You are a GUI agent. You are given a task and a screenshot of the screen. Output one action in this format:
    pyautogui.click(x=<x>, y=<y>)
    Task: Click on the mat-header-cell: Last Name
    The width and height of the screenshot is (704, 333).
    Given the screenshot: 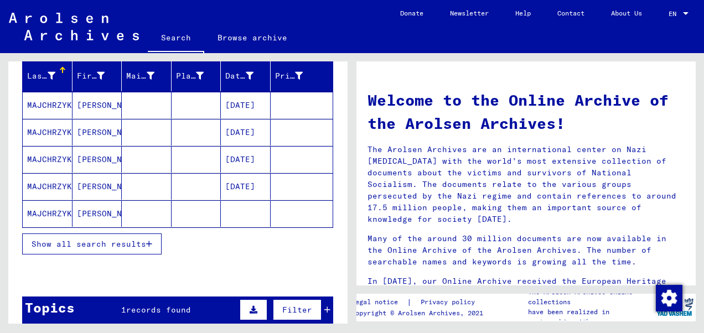 What is the action you would take?
    pyautogui.click(x=48, y=76)
    